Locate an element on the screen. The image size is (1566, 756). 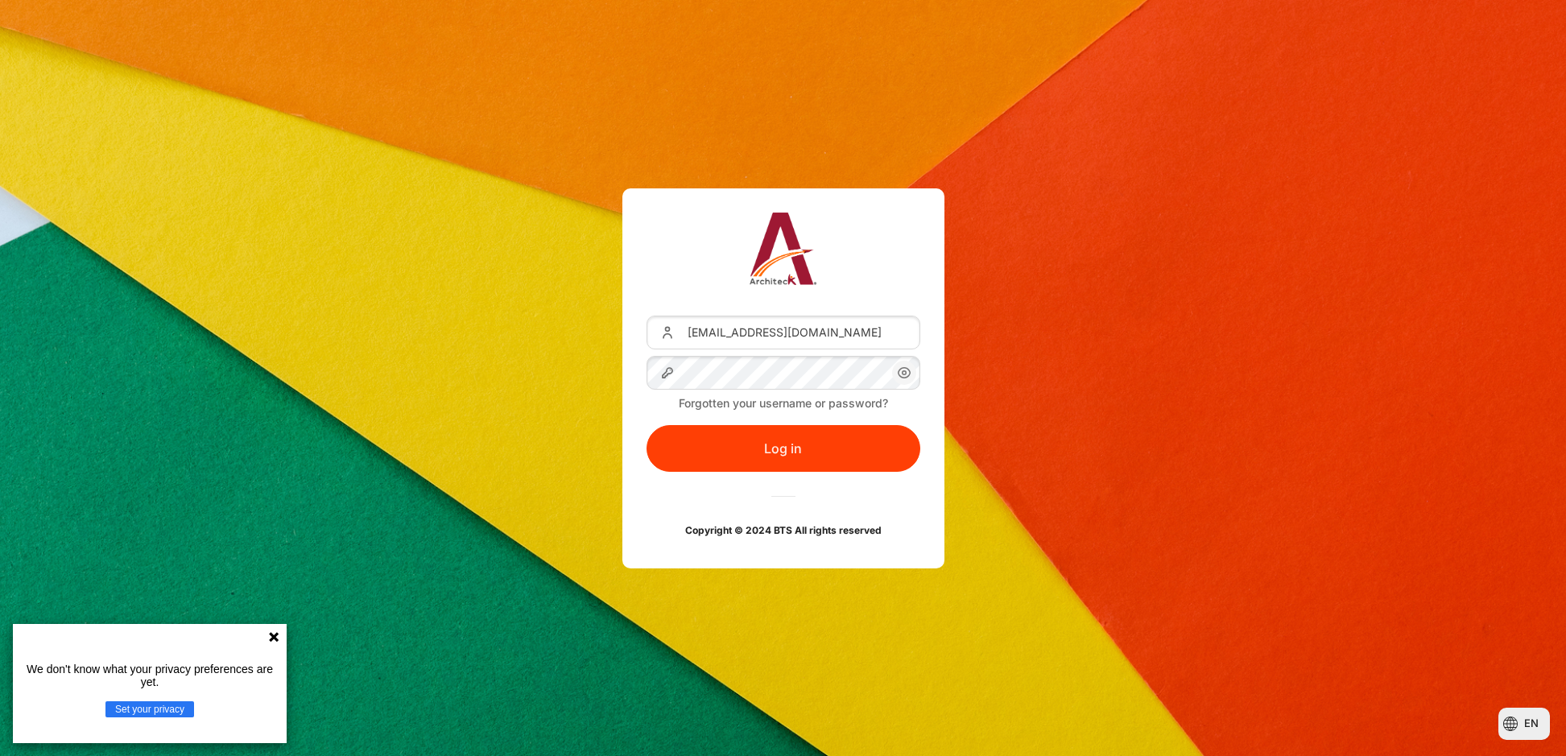
input: Username or Email Address is located at coordinates (783, 332).